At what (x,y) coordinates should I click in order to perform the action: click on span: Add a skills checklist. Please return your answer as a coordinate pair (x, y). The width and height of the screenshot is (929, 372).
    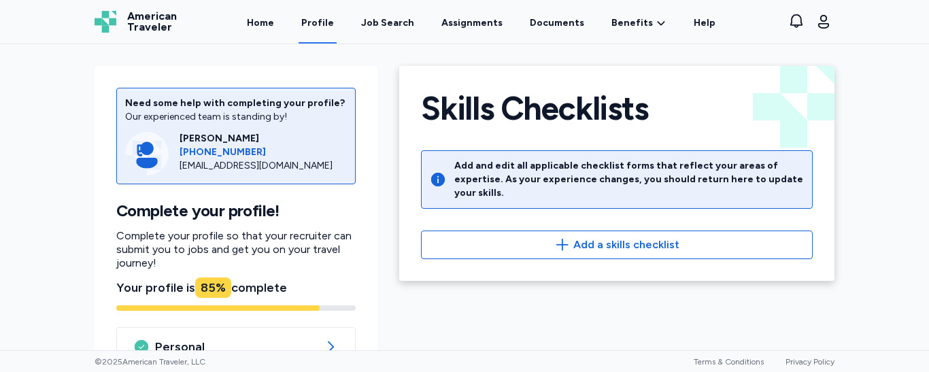
    Looking at the image, I should click on (626, 245).